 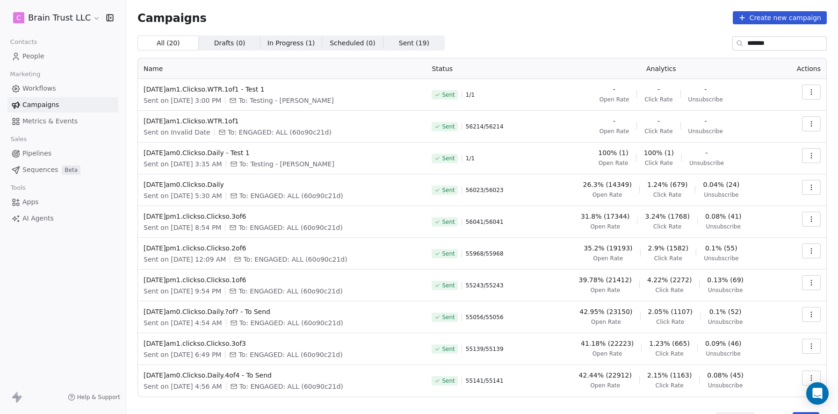 I want to click on span: Marketing, so click(x=25, y=74).